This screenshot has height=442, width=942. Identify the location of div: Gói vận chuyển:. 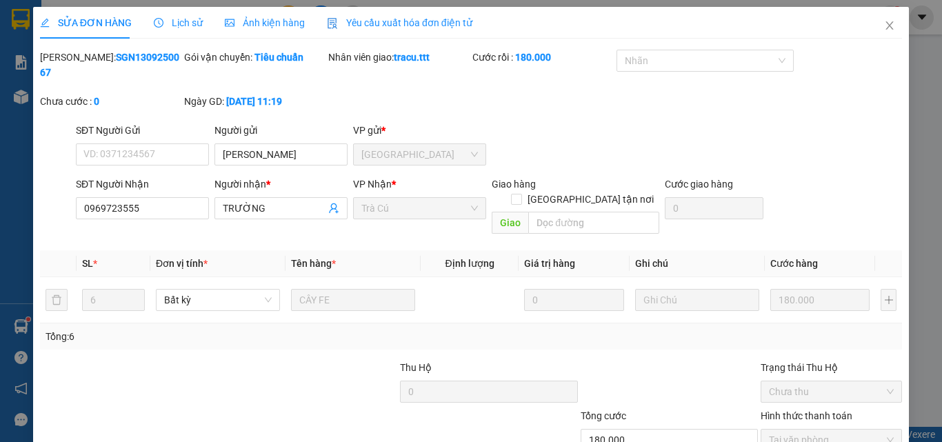
(255, 57).